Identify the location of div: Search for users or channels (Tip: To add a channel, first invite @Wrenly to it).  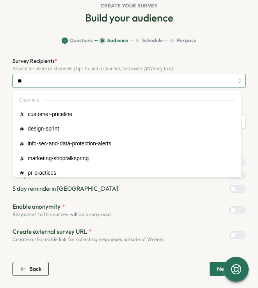
(129, 69).